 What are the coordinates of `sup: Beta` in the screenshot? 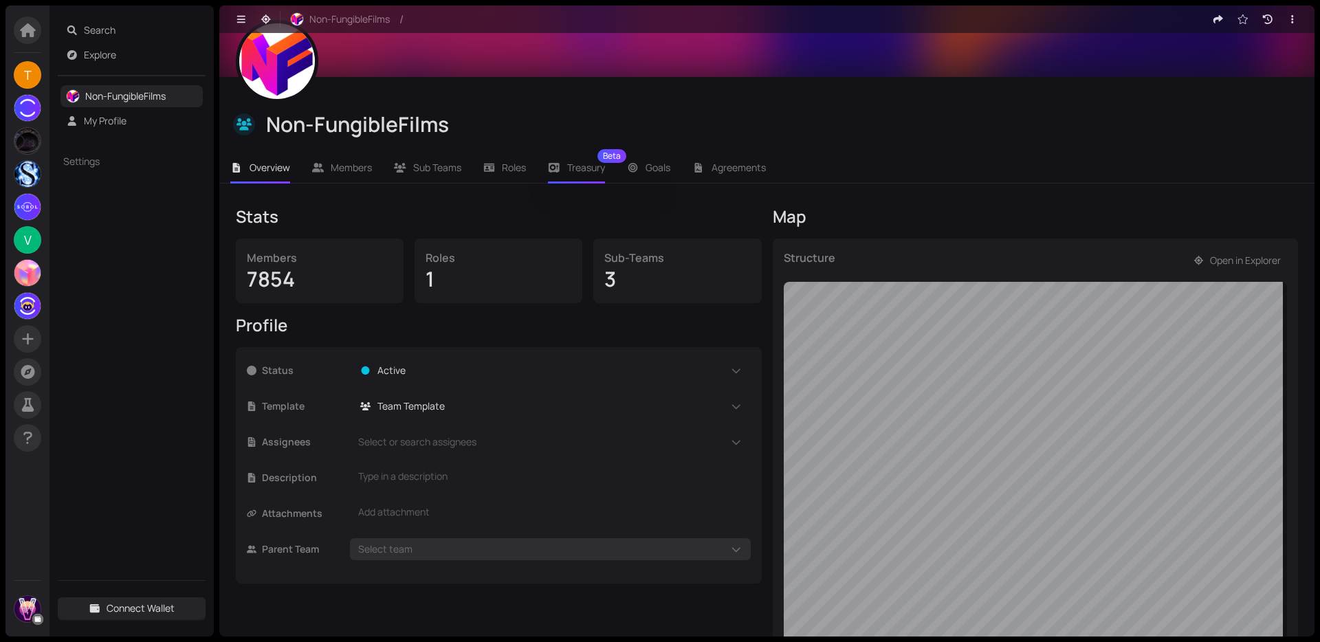 It's located at (612, 156).